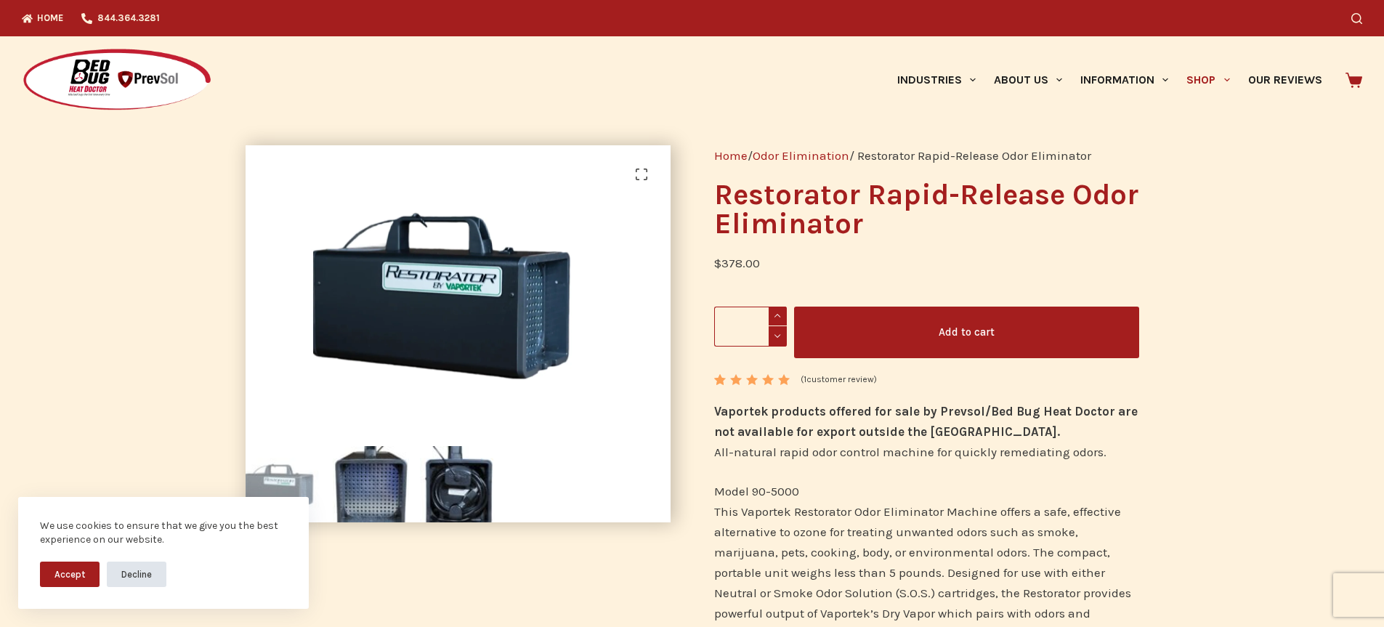 The image size is (1384, 627). I want to click on img: Prevsol/Bed Bug Heat Doctor, so click(117, 80).